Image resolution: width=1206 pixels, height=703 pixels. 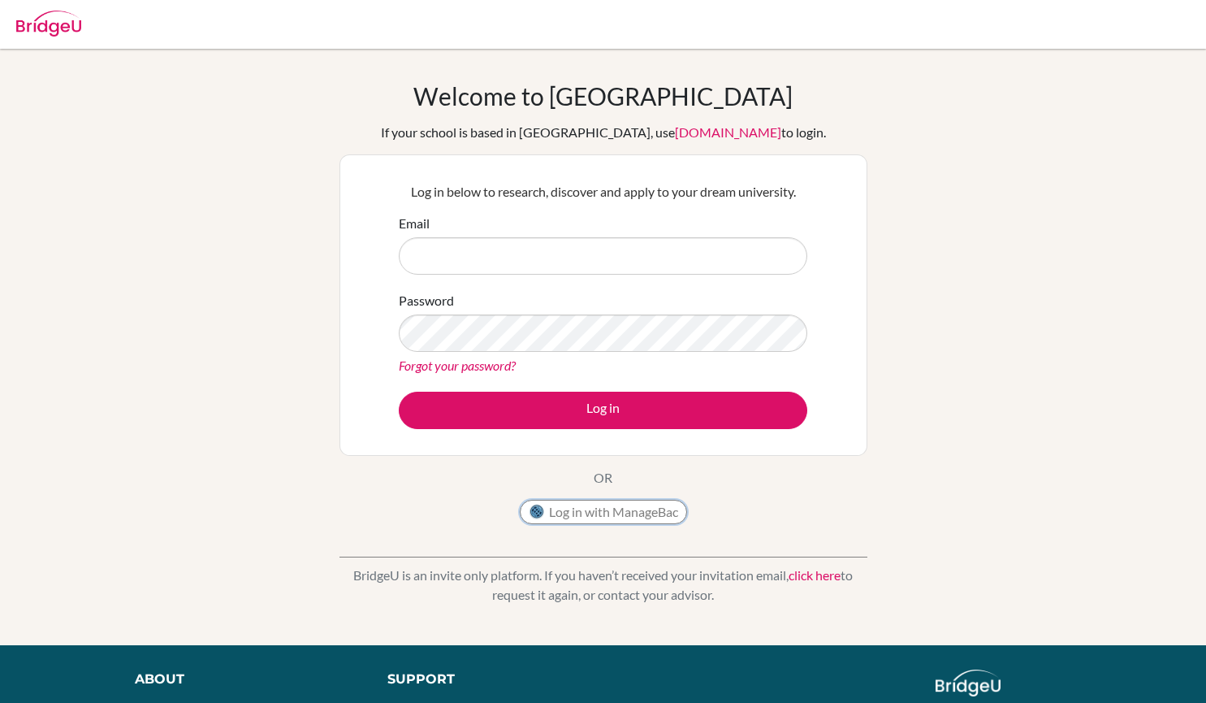 What do you see at coordinates (487, 679) in the screenshot?
I see `div: Support` at bounding box center [487, 679].